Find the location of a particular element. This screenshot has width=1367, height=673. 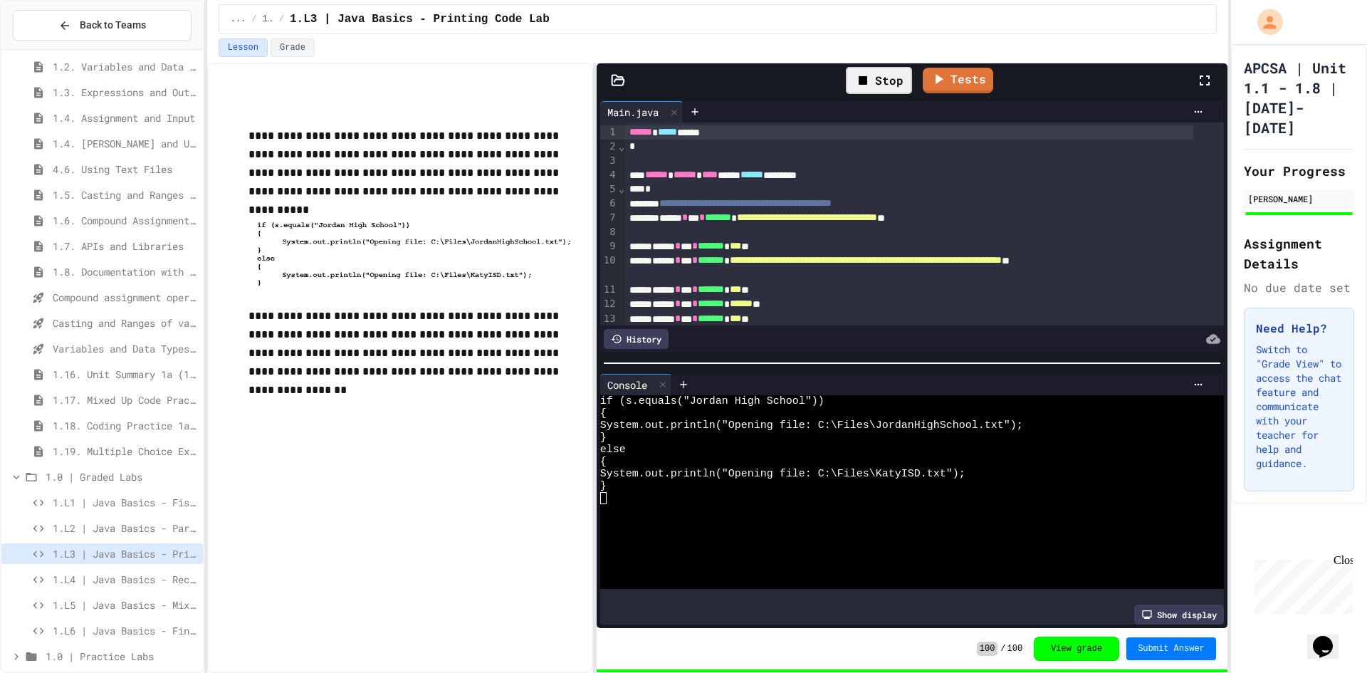

div: 9 is located at coordinates (609, 246).